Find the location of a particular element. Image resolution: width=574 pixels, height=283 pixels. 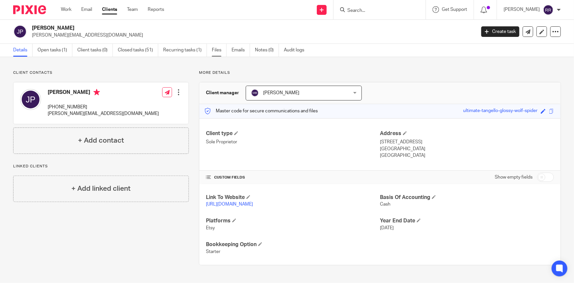

img: Pixie is located at coordinates (30, 10).